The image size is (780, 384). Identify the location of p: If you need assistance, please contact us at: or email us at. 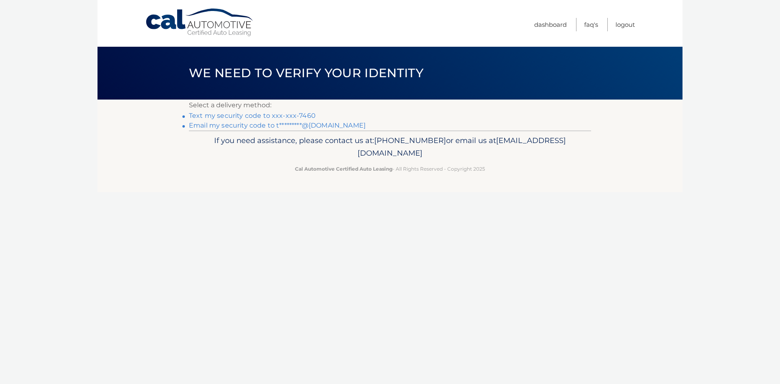
(390, 147).